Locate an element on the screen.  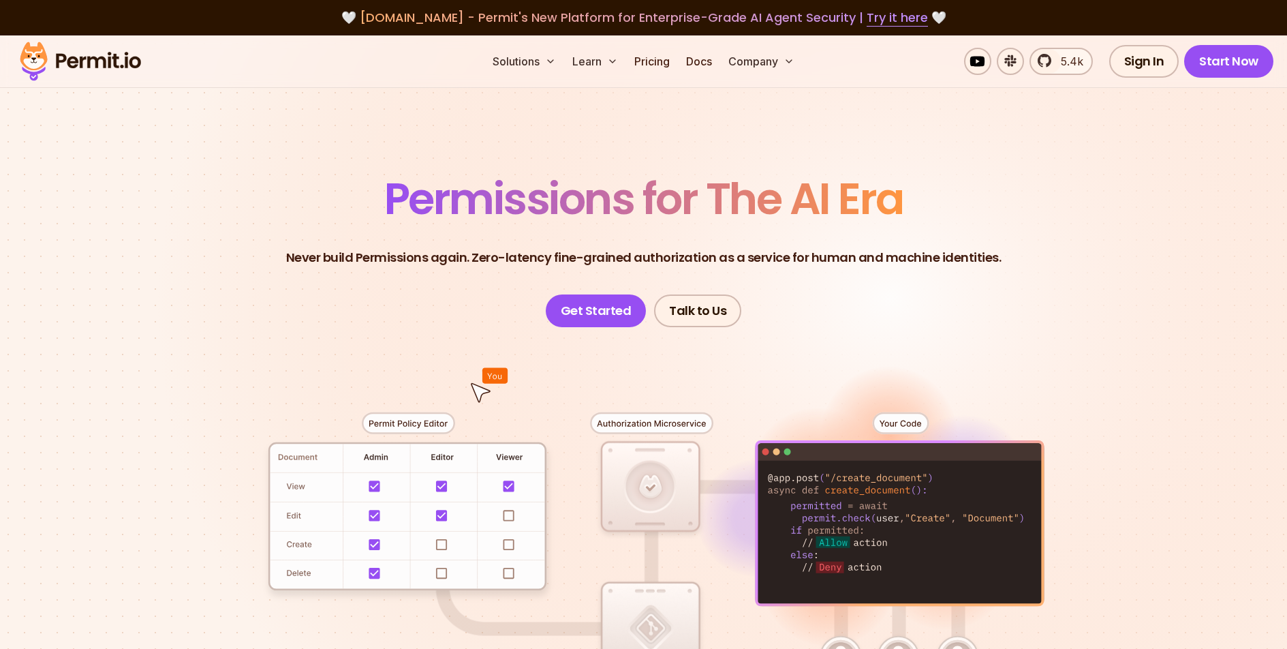
span: 5.4k is located at coordinates (1068, 61).